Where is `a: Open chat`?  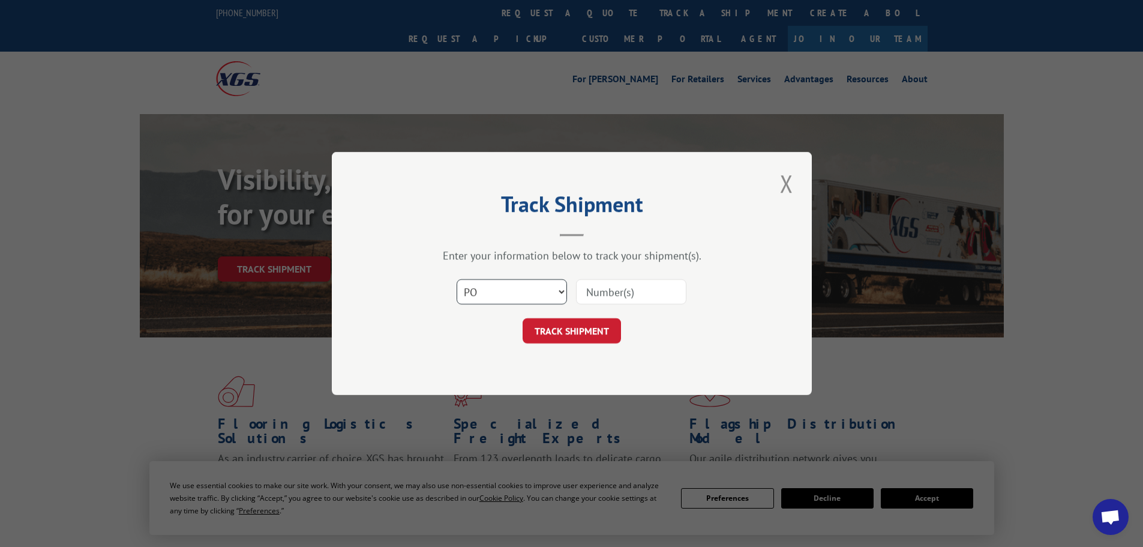 a: Open chat is located at coordinates (1111, 517).